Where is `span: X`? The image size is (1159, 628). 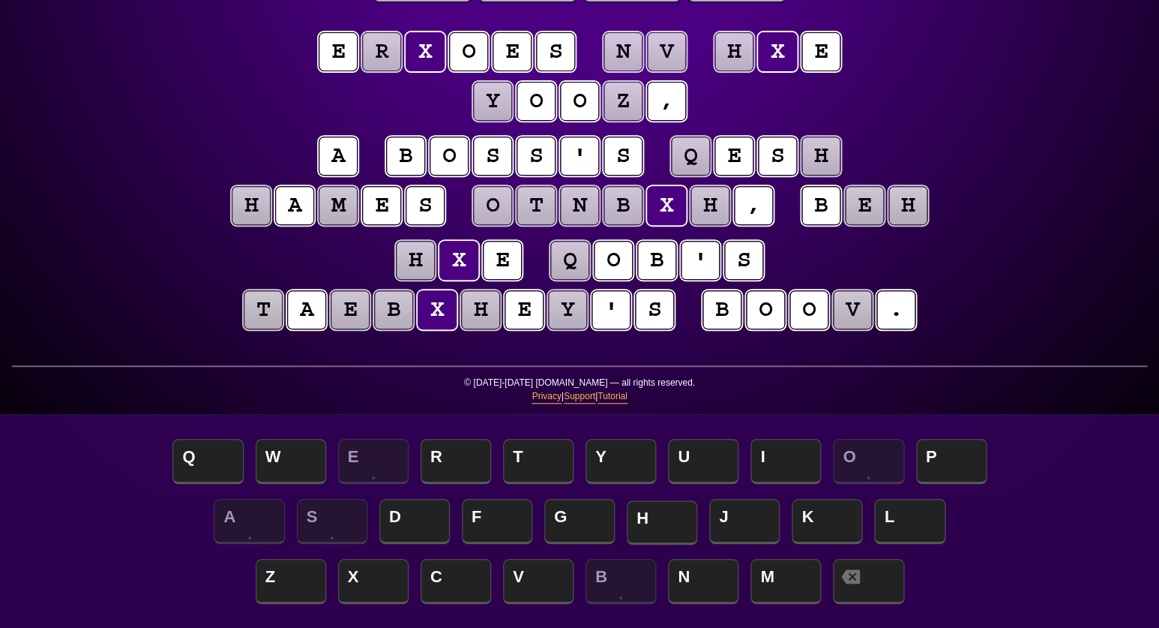 span: X is located at coordinates (373, 581).